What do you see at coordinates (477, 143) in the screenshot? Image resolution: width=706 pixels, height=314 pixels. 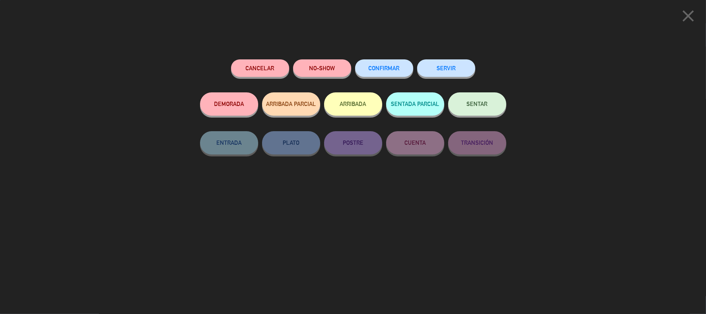 I see `button: TRANSICIÓN` at bounding box center [477, 143].